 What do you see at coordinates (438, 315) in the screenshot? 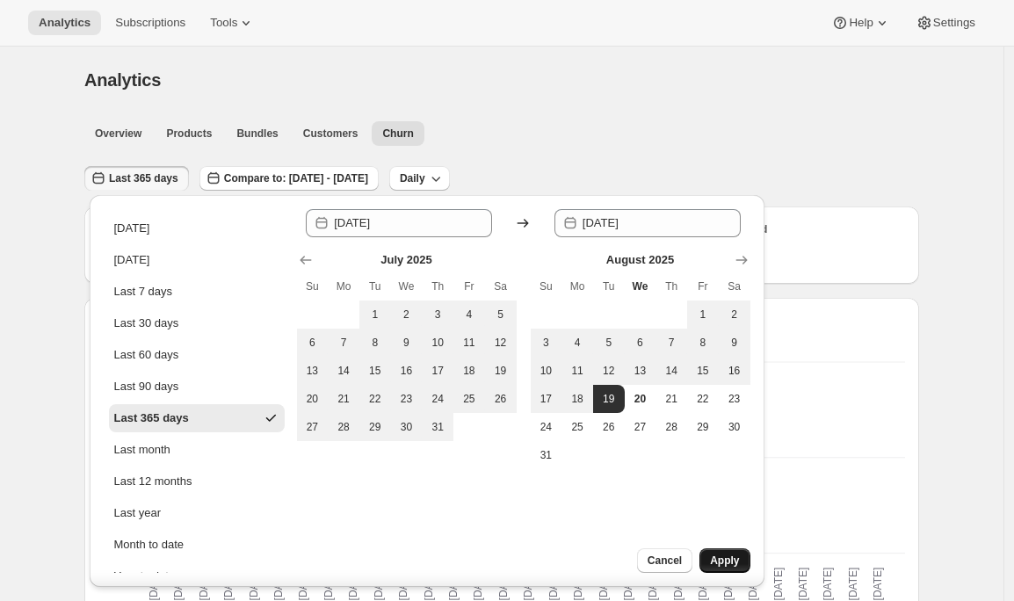
I see `span: 3` at bounding box center [438, 315].